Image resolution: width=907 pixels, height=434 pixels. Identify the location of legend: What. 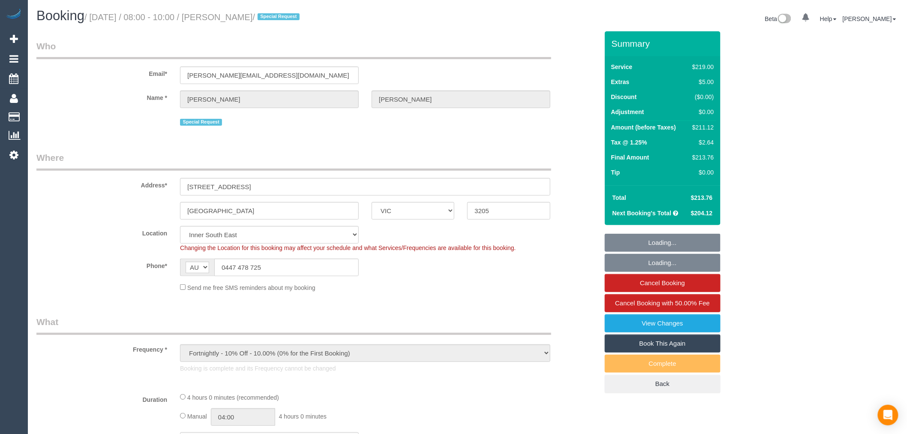
(294, 325).